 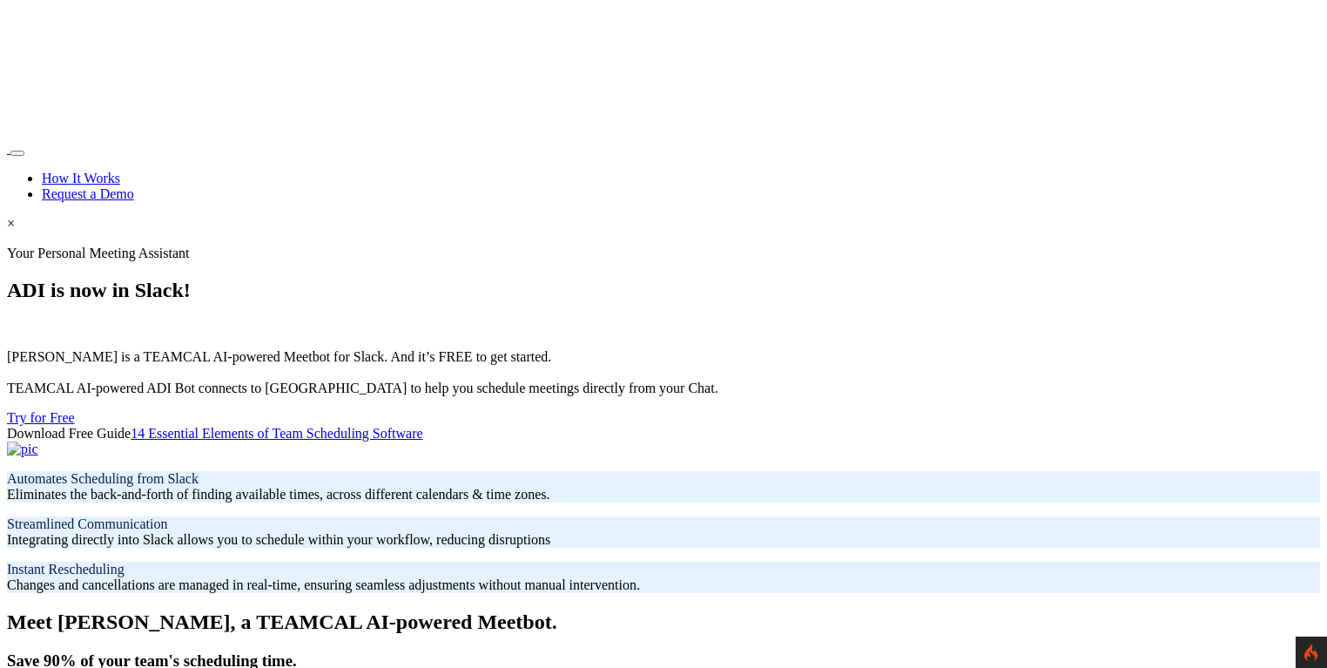 What do you see at coordinates (17, 153) in the screenshot?
I see `button: Toggle navigation` at bounding box center [17, 153].